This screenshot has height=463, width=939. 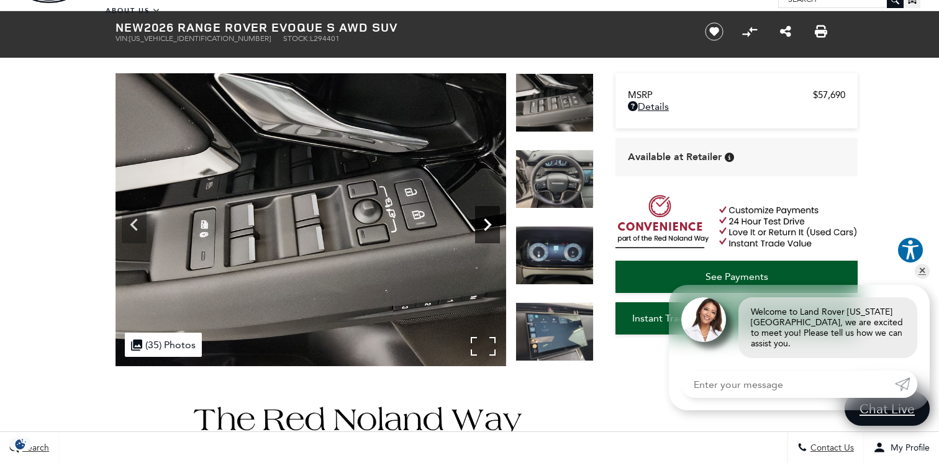 I want to click on a: Submit, so click(x=906, y=384).